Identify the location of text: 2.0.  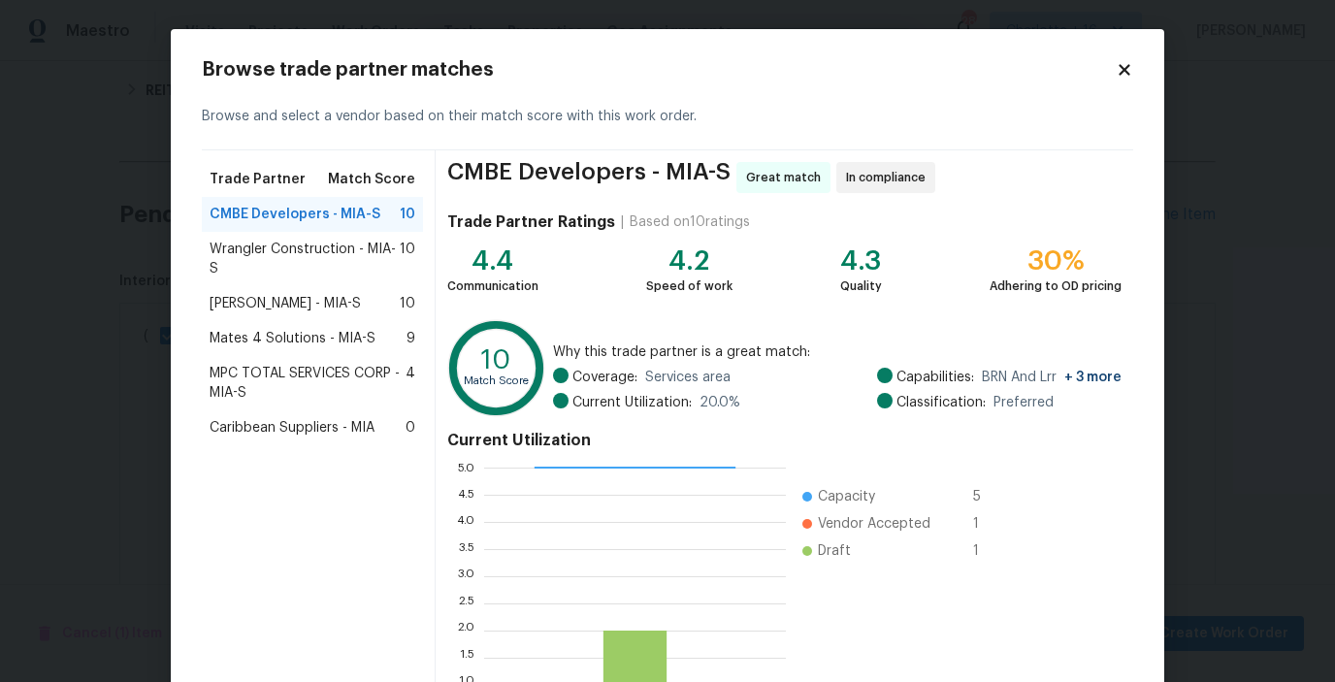
(466, 631).